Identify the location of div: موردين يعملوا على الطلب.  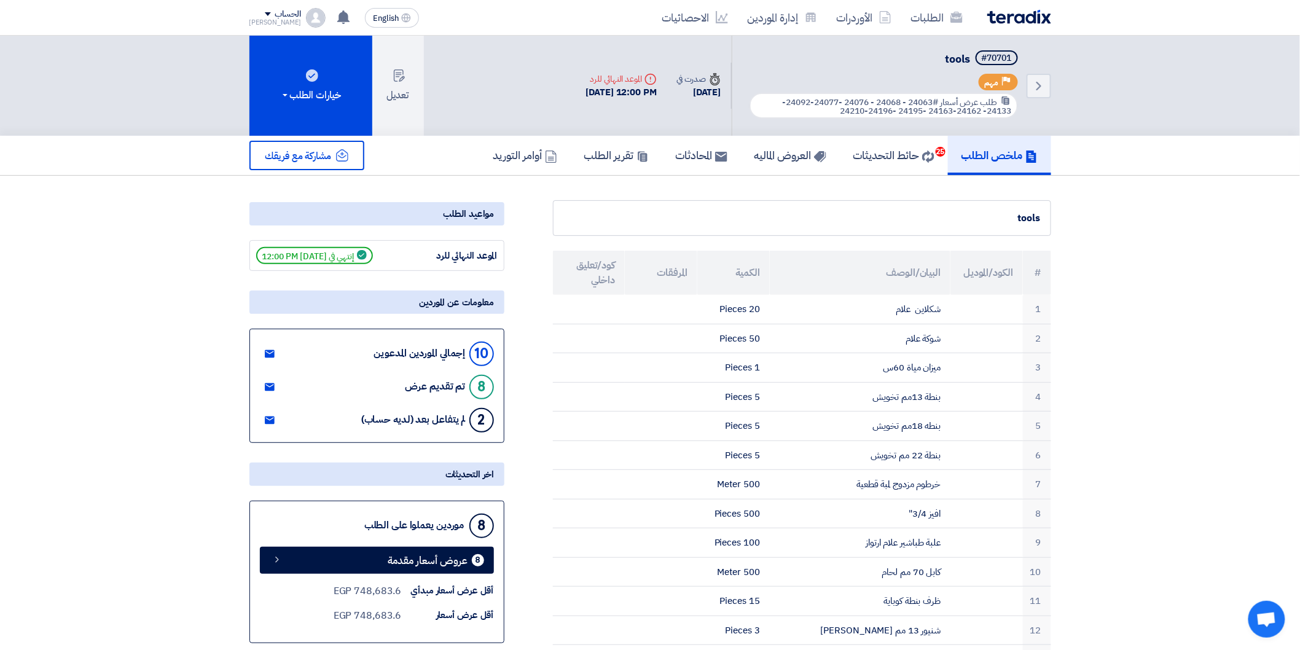
(414, 525).